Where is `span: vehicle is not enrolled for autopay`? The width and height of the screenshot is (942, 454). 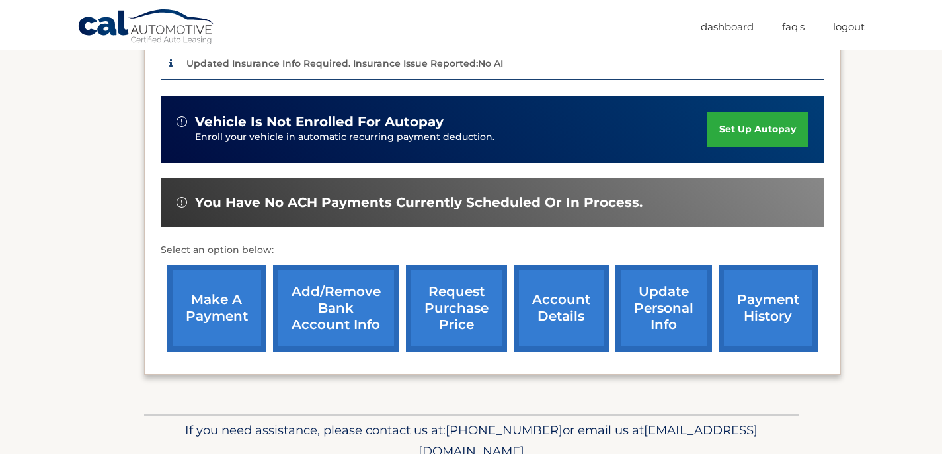 span: vehicle is not enrolled for autopay is located at coordinates (319, 122).